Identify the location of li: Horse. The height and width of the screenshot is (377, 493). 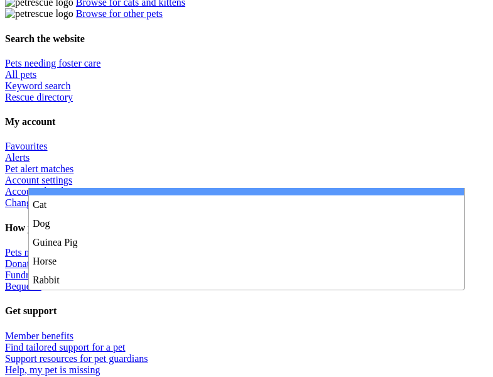
(246, 261).